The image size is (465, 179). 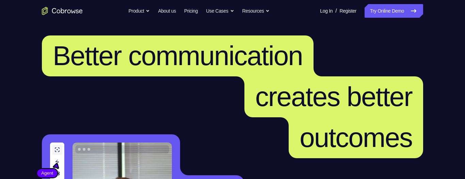 What do you see at coordinates (356, 137) in the screenshot?
I see `span: outcomes` at bounding box center [356, 137].